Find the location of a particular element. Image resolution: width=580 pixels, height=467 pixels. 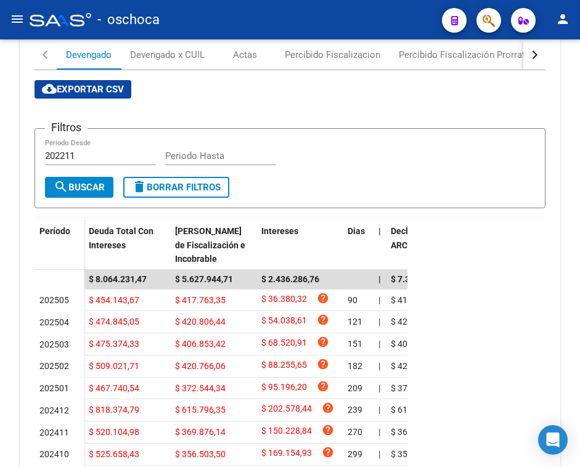

button: Exportar CSV is located at coordinates (83, 89).